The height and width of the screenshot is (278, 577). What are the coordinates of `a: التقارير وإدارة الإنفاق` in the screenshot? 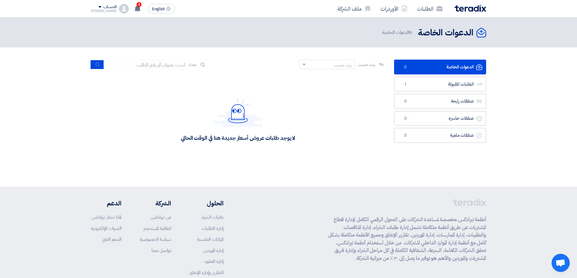 It's located at (206, 273).